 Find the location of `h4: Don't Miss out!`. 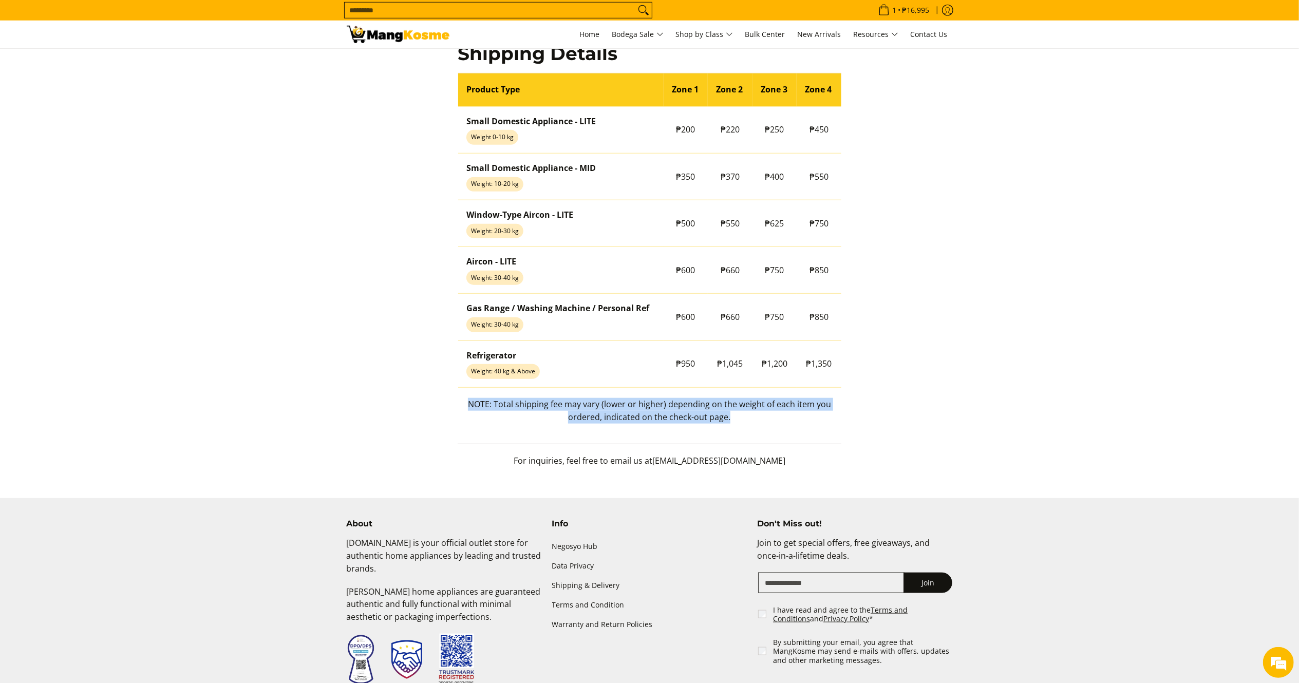

h4: Don't Miss out! is located at coordinates (855, 524).